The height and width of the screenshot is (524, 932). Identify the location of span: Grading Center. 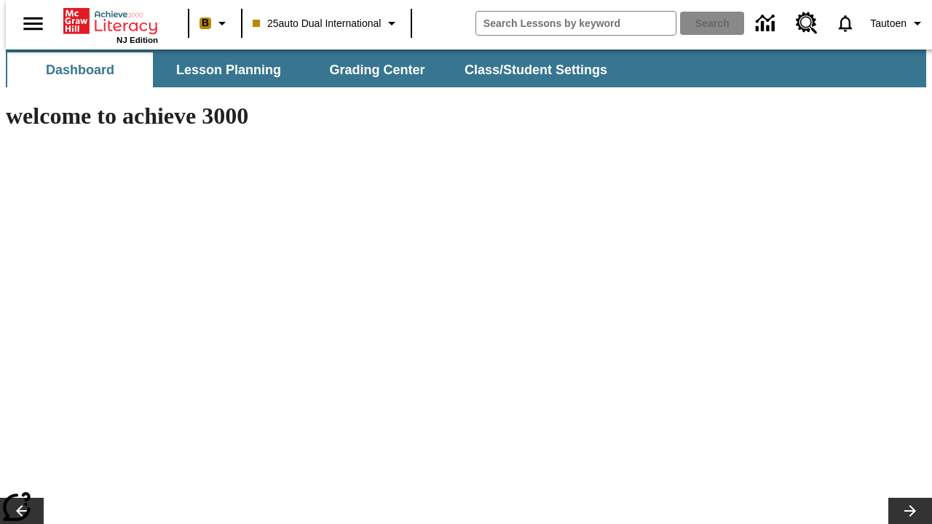
(377, 70).